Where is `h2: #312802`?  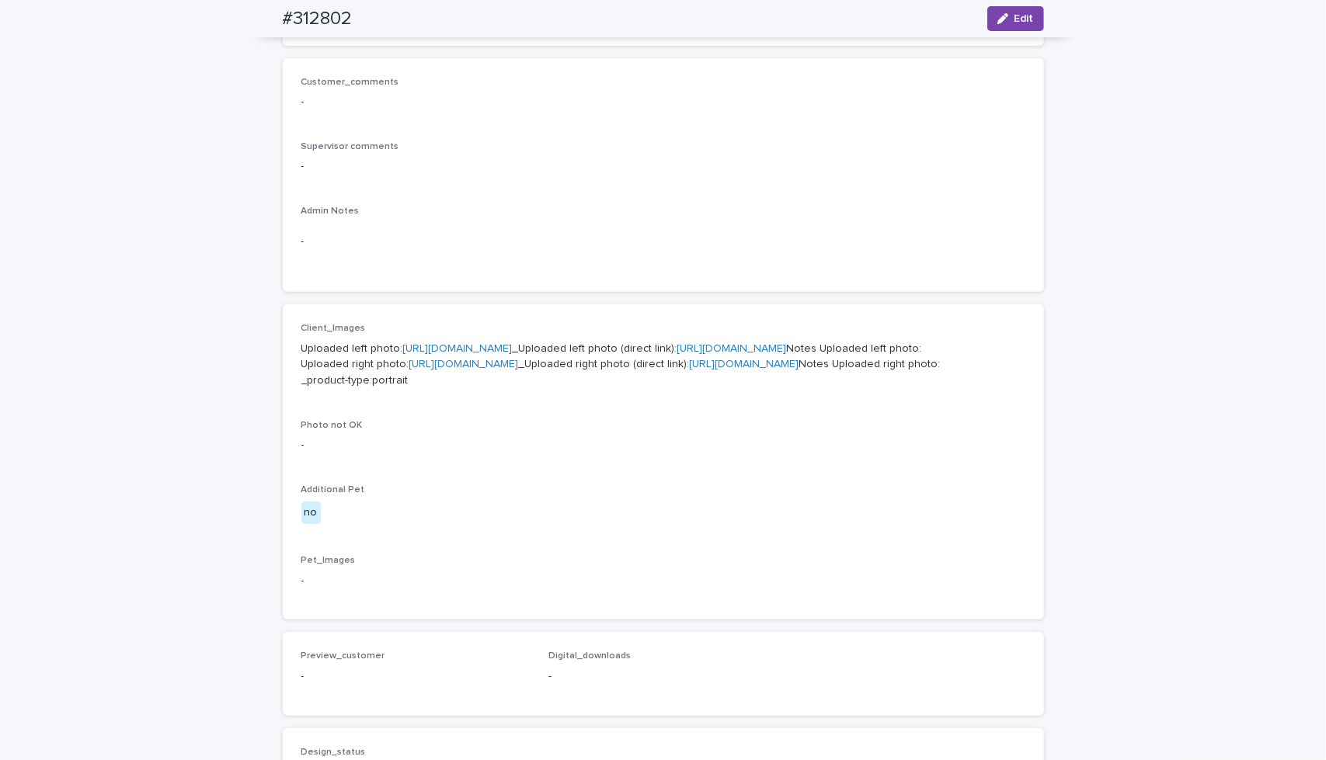
h2: #312802 is located at coordinates (318, 19).